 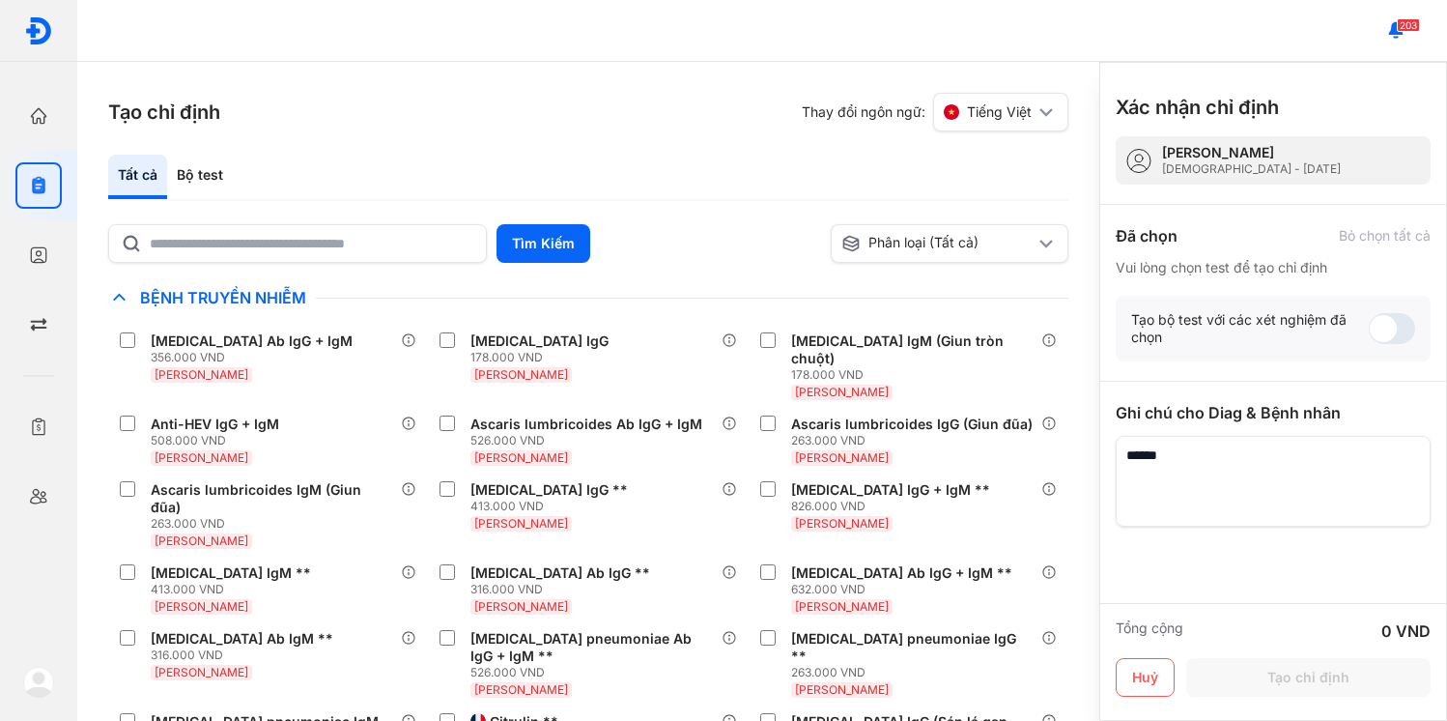 I want to click on div: Đã chọn, so click(x=1146, y=236).